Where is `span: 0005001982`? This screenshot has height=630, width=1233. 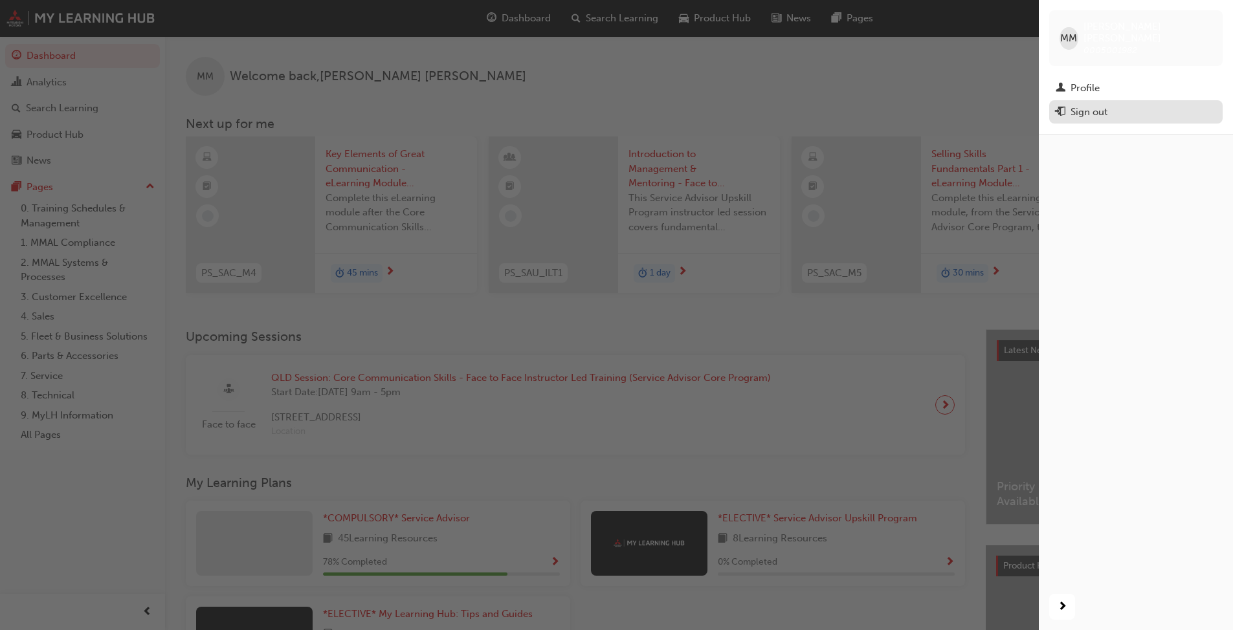
span: 0005001982 is located at coordinates (1110, 50).